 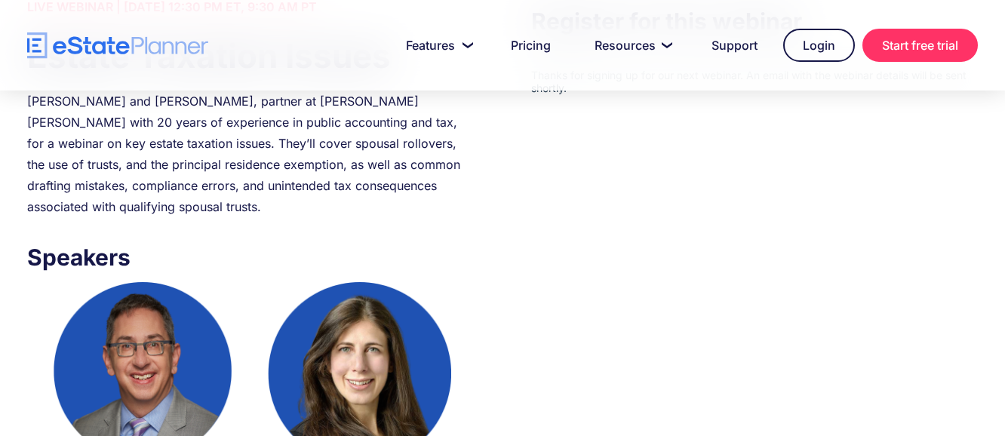 I want to click on a: Support, so click(x=734, y=45).